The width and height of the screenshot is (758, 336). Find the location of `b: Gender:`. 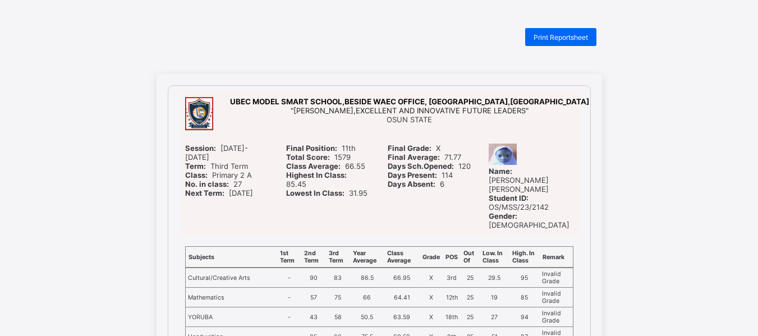

b: Gender: is located at coordinates (503, 216).